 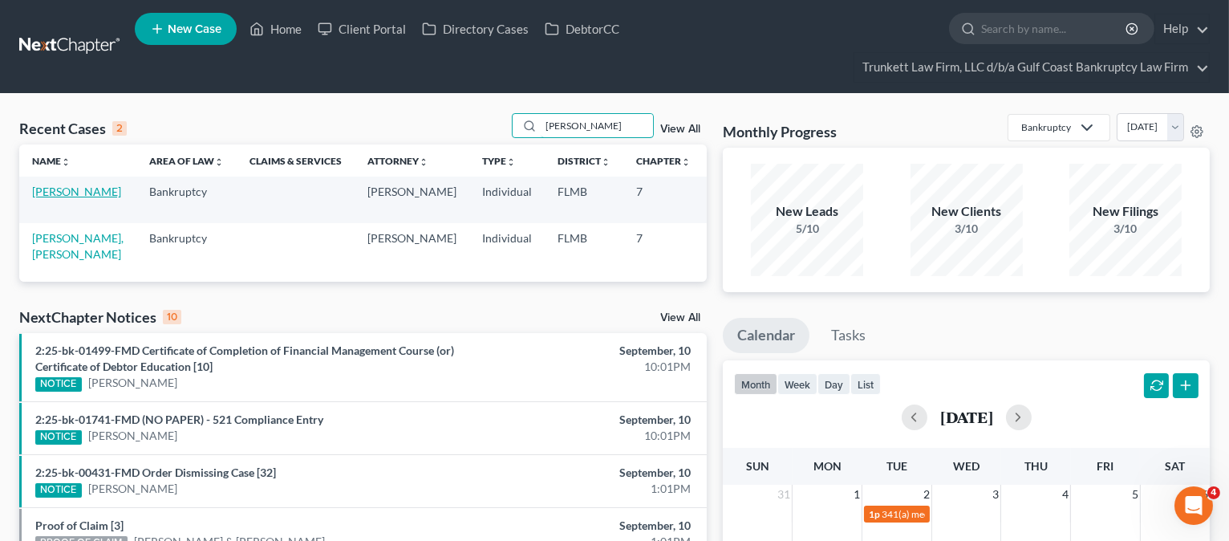 I want to click on span: Mon, so click(x=827, y=465).